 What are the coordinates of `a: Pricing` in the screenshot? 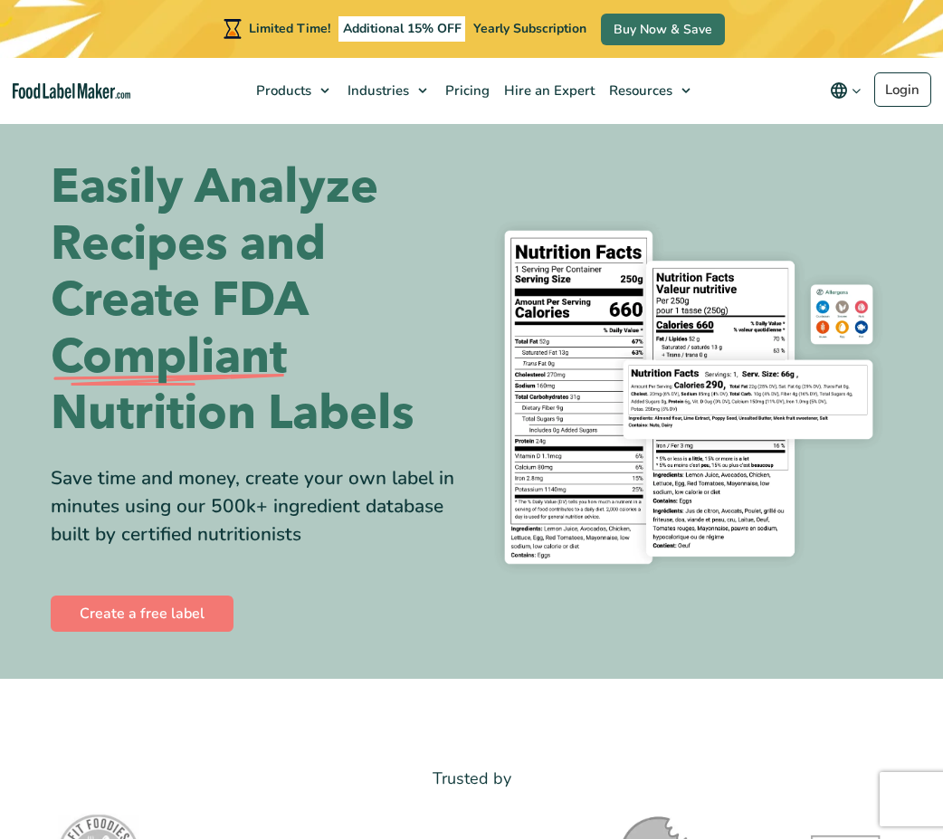 It's located at (465, 90).